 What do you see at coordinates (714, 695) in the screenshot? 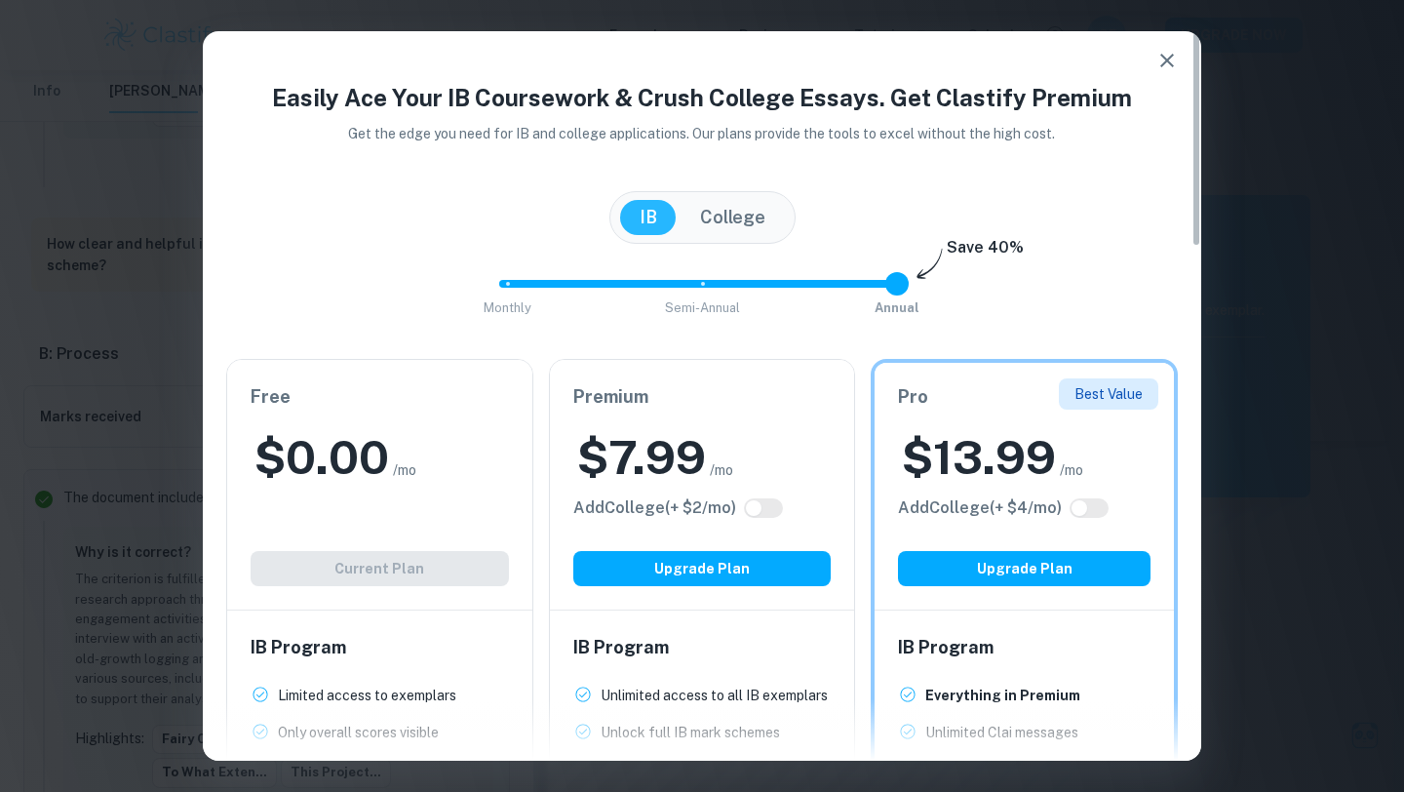
I see `p: Unlimited access to all IB exemplars` at bounding box center [714, 695].